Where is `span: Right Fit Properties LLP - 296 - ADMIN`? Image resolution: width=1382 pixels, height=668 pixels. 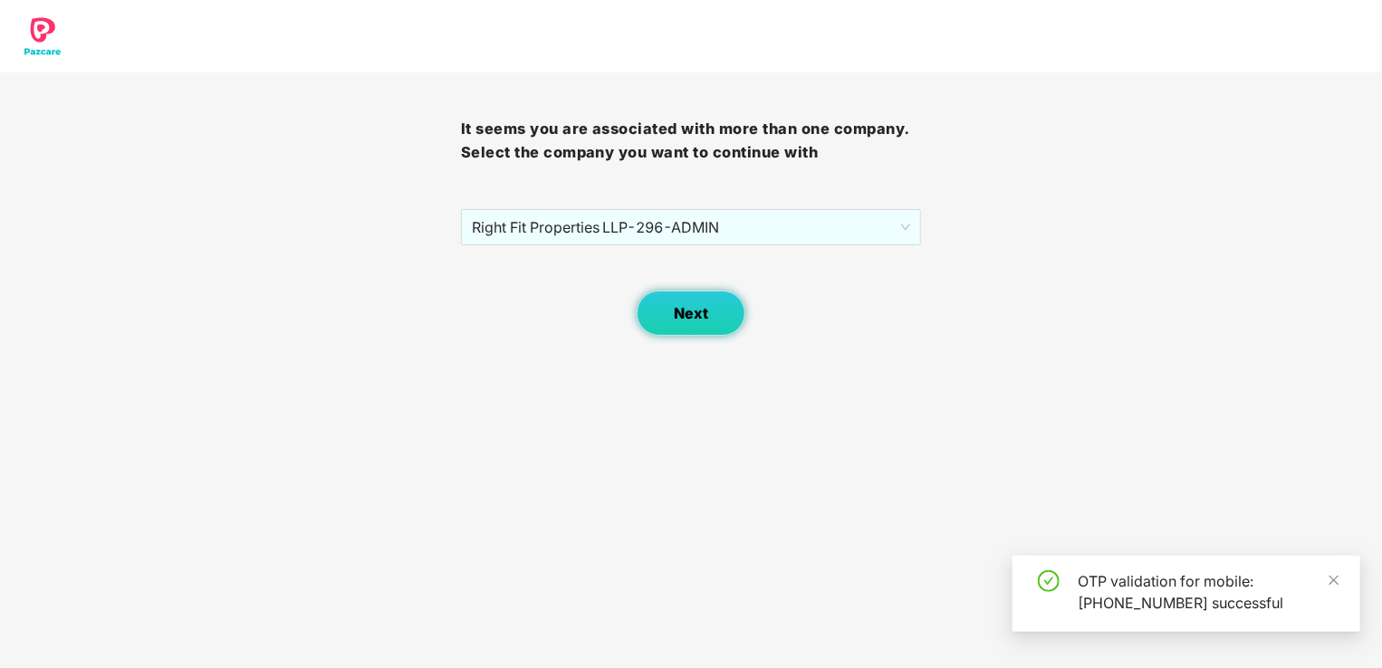 span: Right Fit Properties LLP - 296 - ADMIN is located at coordinates (691, 227).